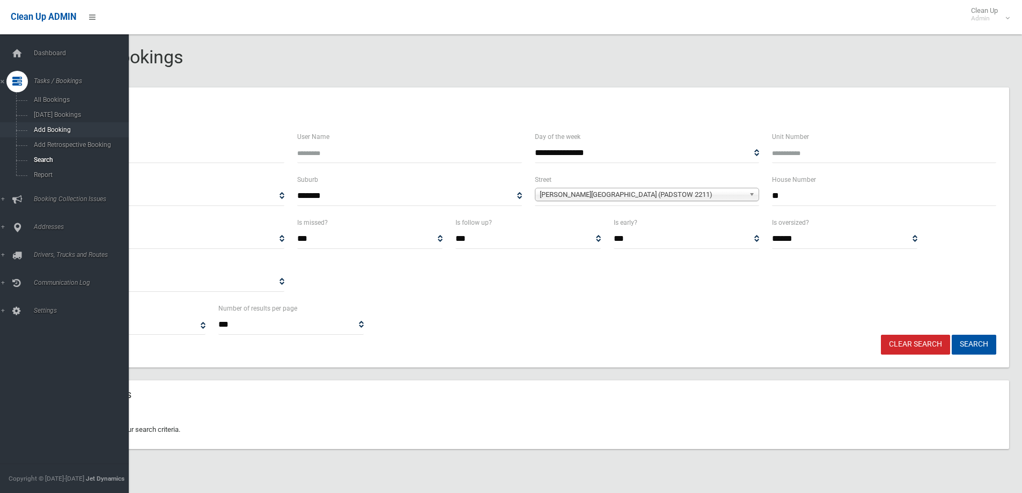  I want to click on span: Addresses, so click(84, 227).